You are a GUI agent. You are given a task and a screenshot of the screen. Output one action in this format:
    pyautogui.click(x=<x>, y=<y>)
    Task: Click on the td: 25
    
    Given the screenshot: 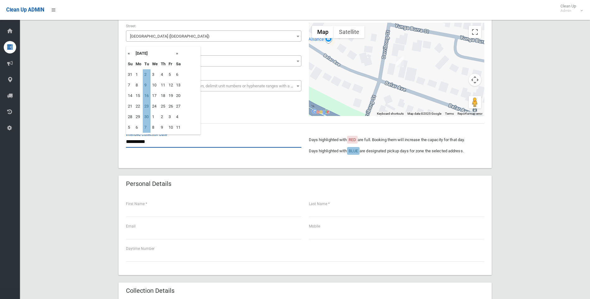 What is the action you would take?
    pyautogui.click(x=163, y=106)
    